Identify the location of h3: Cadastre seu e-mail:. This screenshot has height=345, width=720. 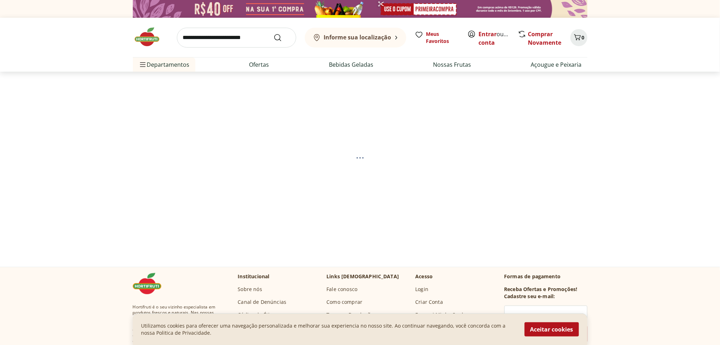
(529, 296).